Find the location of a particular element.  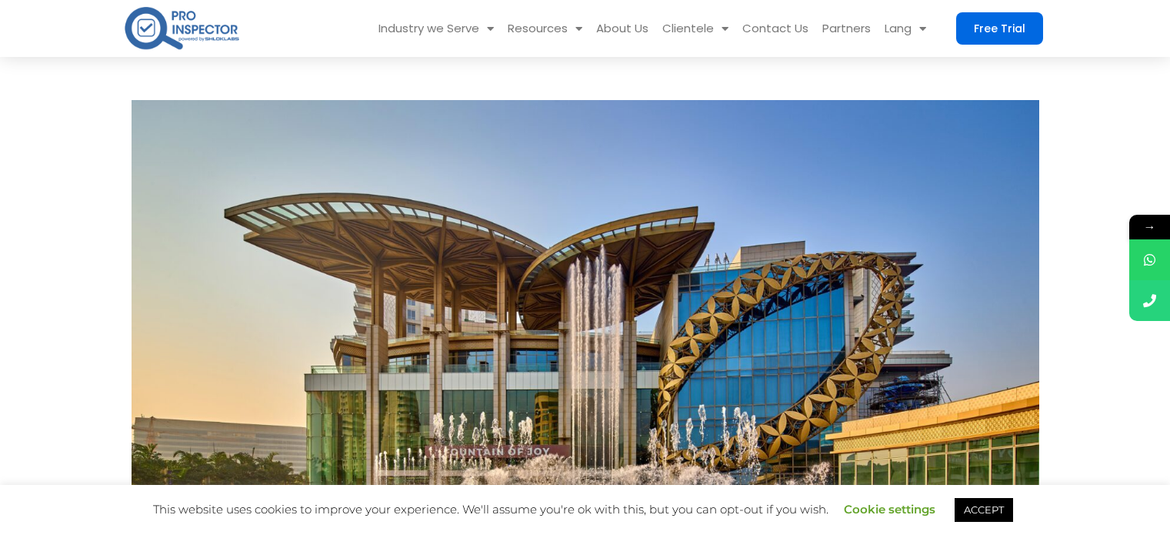

a: ACCEPT is located at coordinates (984, 509).